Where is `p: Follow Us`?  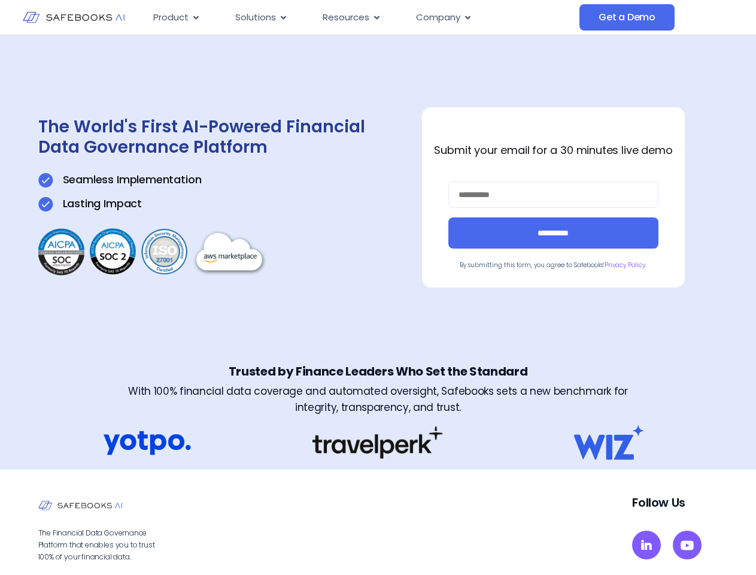 p: Follow Us is located at coordinates (675, 502).